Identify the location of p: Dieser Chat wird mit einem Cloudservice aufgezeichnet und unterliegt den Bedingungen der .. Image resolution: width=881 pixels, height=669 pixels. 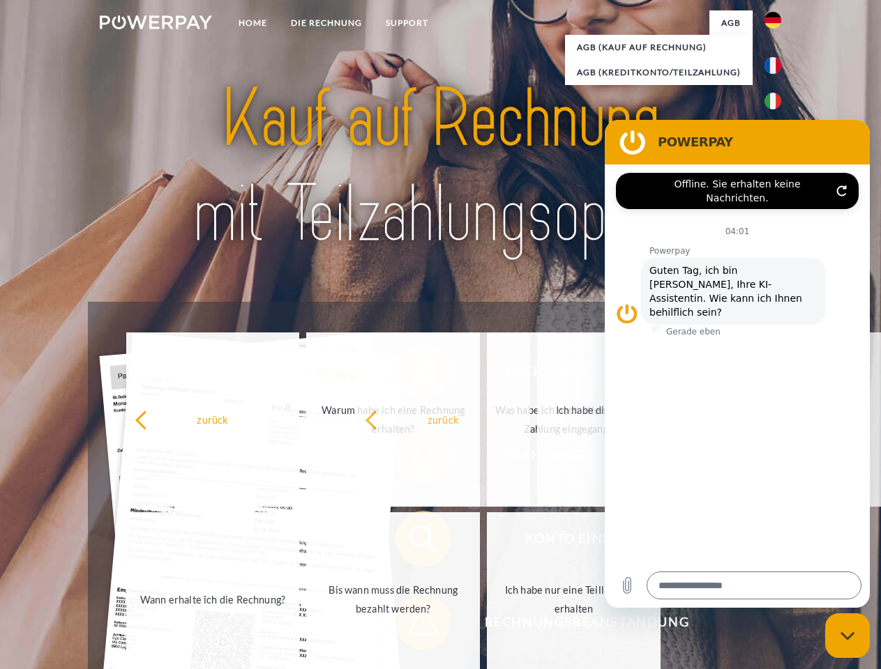
(132, 73).